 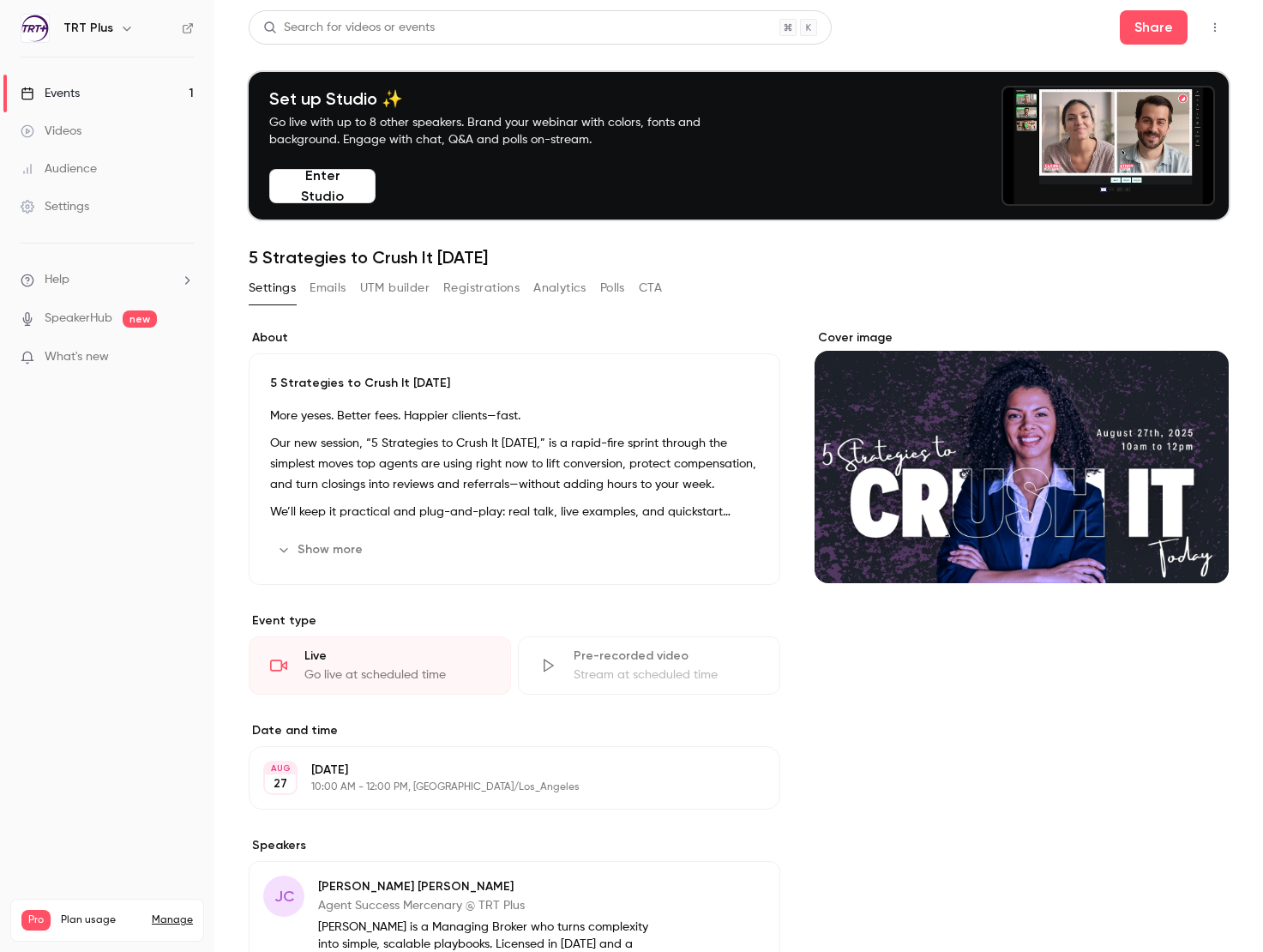 What do you see at coordinates (172, 920) in the screenshot?
I see `a: Manage` at bounding box center [172, 920].